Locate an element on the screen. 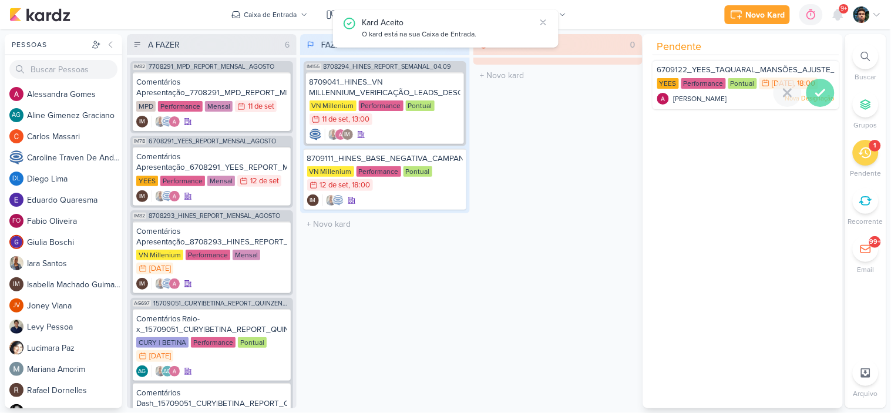 This screenshot has width=891, height=413. div: Comentários Apresentação_8708293_HINES_REPORT_MENSAL_AGOSTO is located at coordinates (211, 237).